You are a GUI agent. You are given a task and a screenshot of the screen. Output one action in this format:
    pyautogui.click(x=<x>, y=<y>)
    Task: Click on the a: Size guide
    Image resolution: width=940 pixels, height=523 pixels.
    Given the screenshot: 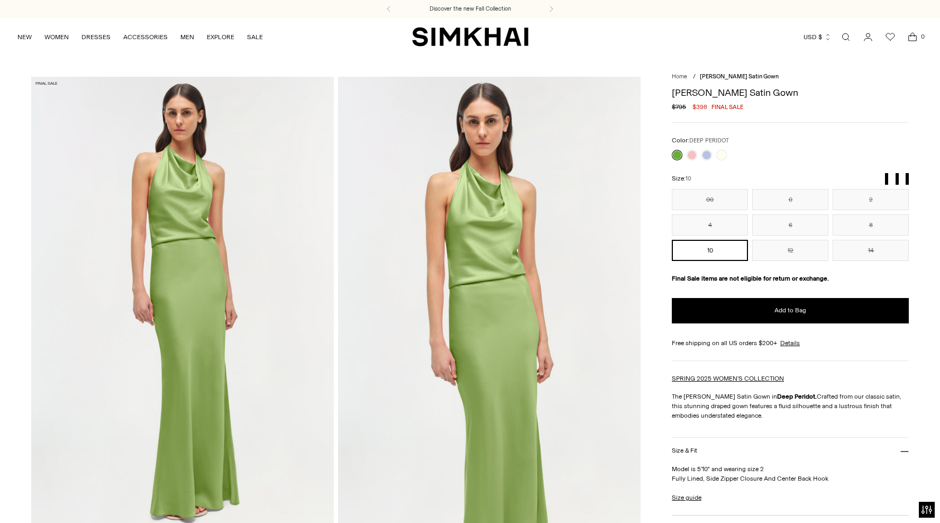 What is the action you would take?
    pyautogui.click(x=687, y=497)
    